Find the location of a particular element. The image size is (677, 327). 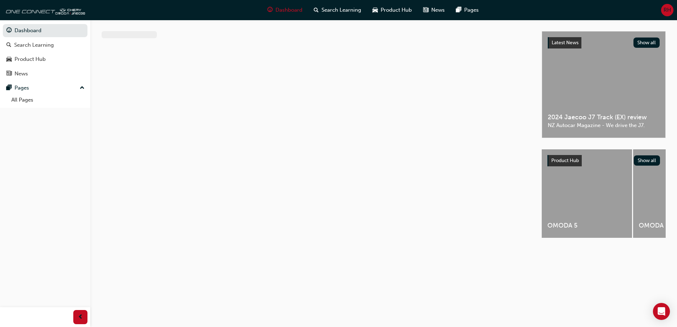

a: car-iconProduct Hub is located at coordinates (392, 10).